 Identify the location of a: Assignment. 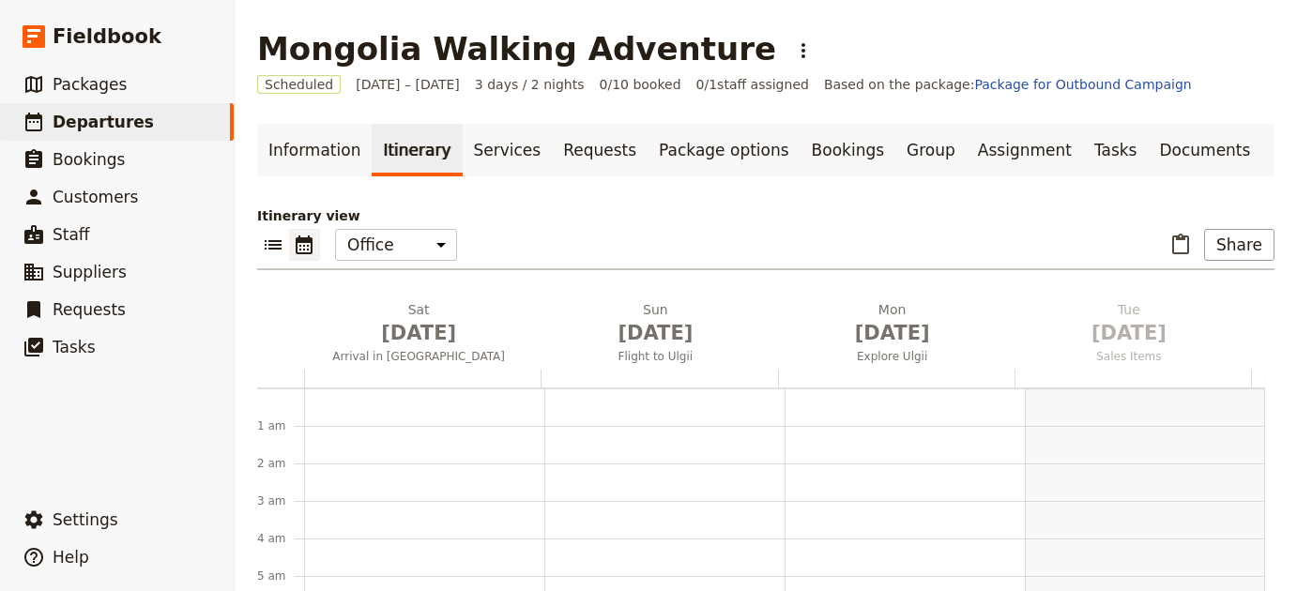
(1025, 150).